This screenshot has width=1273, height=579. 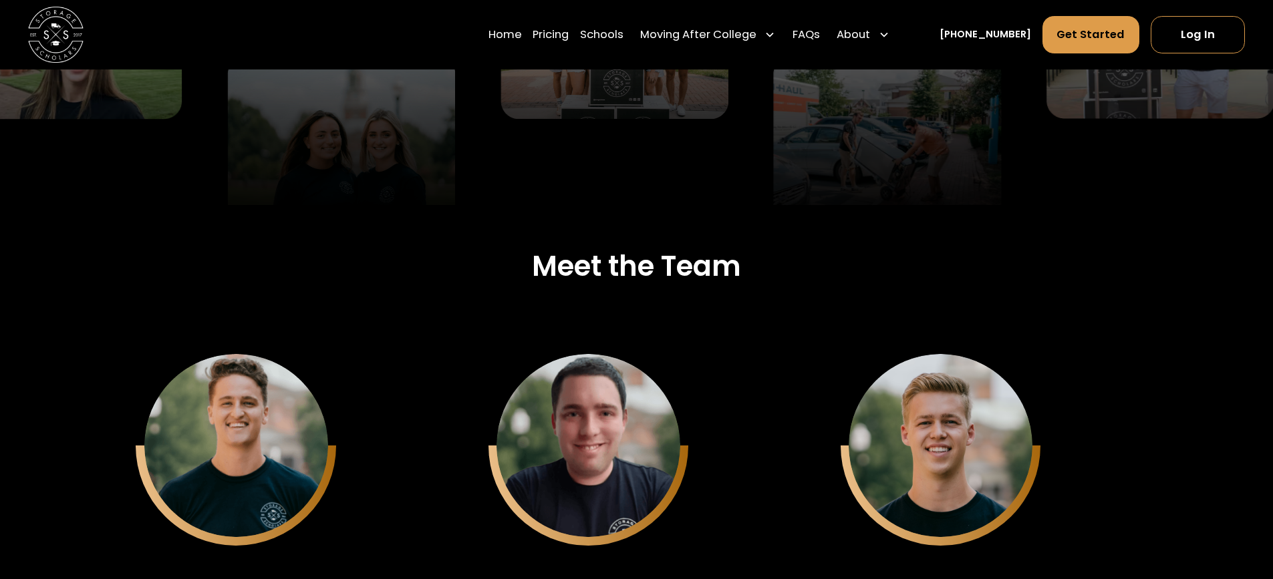 I want to click on a: Log In, so click(x=1197, y=35).